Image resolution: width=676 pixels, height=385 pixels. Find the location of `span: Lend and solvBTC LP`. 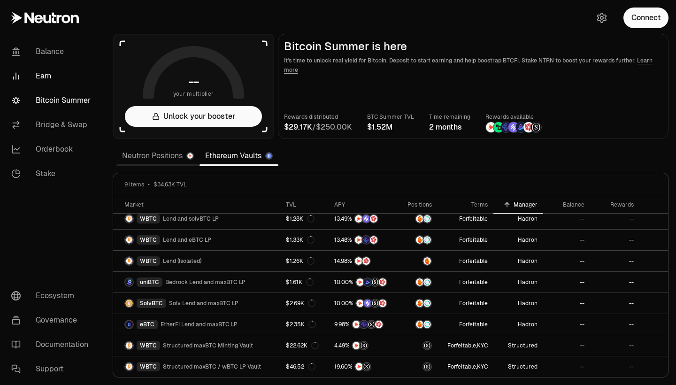

span: Lend and solvBTC LP is located at coordinates (191, 219).